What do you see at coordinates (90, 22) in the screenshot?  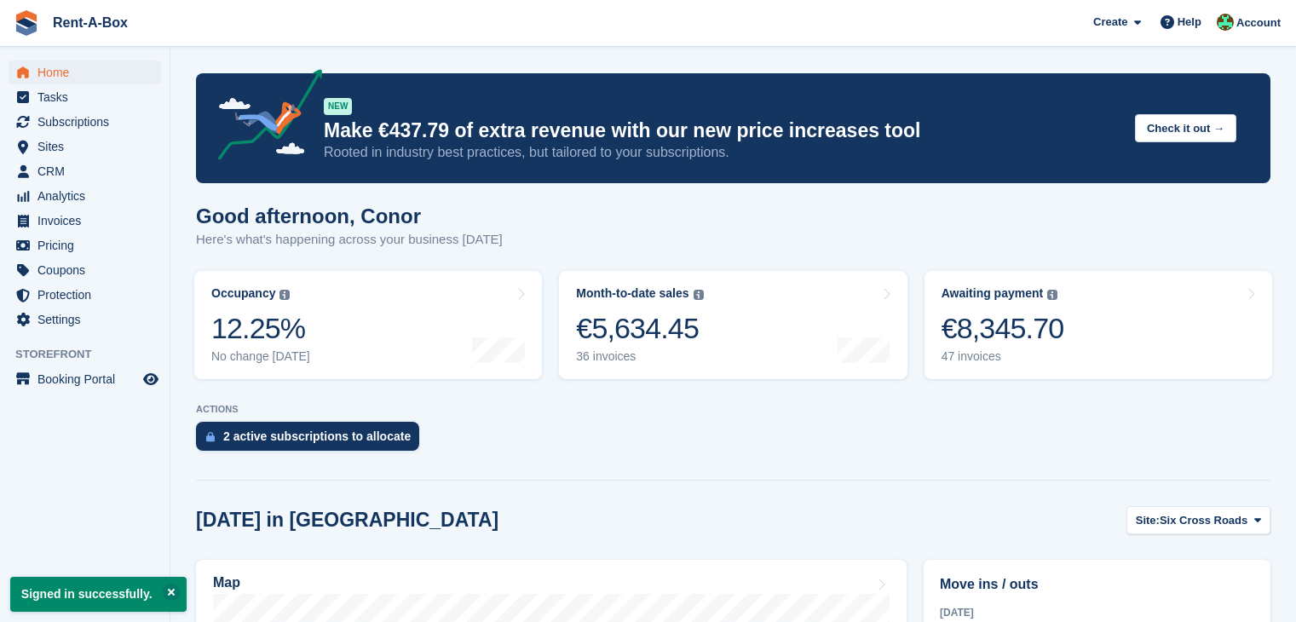 I see `a: Rent-A-Box` at bounding box center [90, 22].